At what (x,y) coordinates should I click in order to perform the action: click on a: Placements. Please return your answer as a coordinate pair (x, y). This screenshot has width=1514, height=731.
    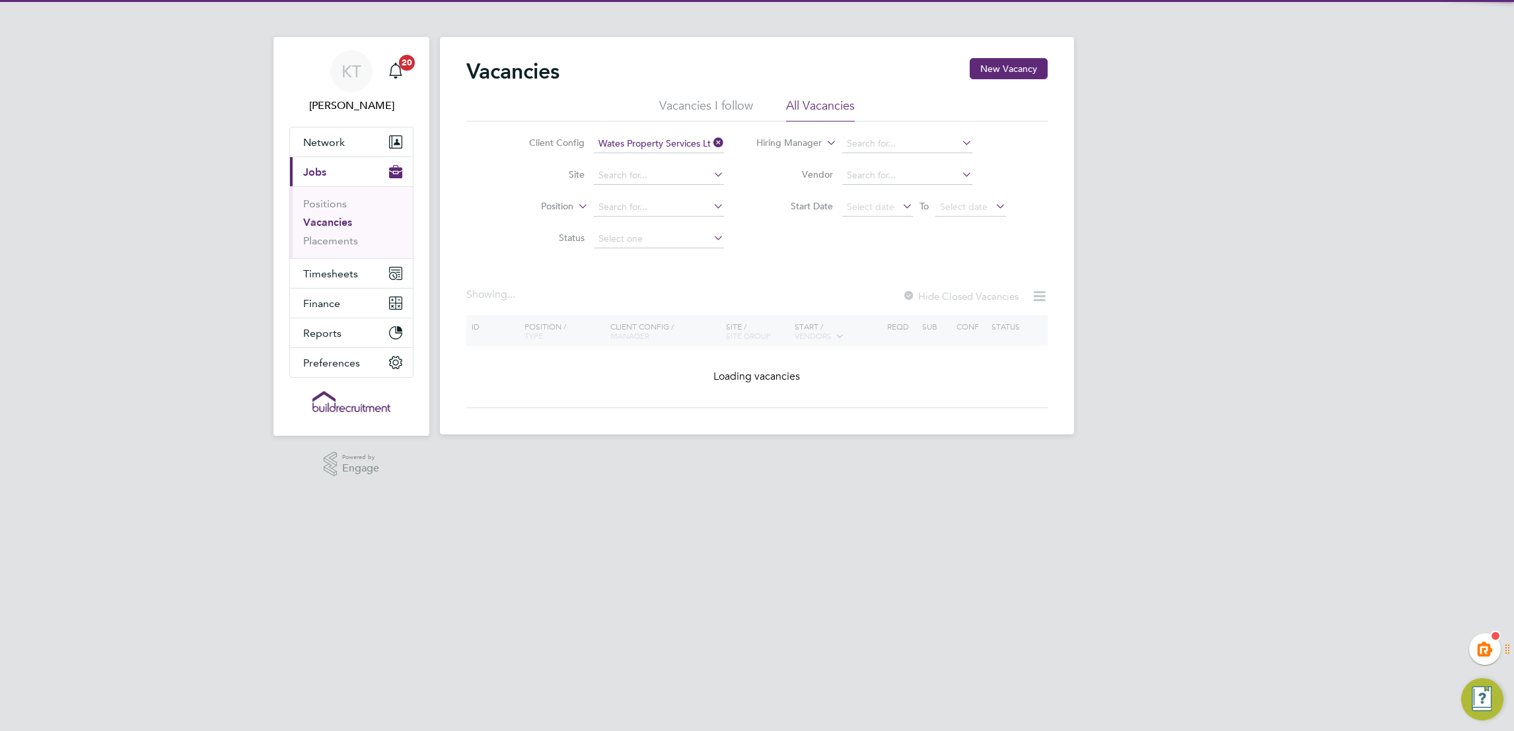
    Looking at the image, I should click on (330, 240).